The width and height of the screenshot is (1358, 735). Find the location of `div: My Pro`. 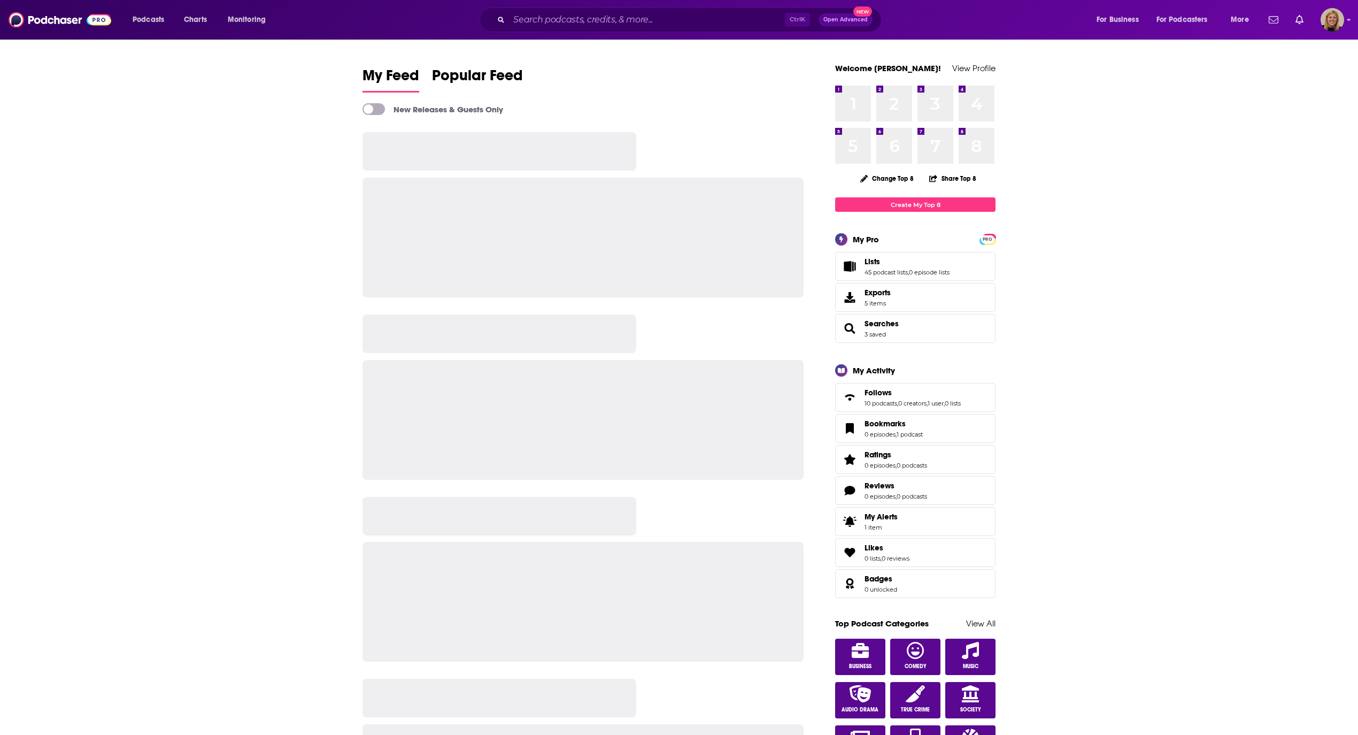

div: My Pro is located at coordinates (866, 239).